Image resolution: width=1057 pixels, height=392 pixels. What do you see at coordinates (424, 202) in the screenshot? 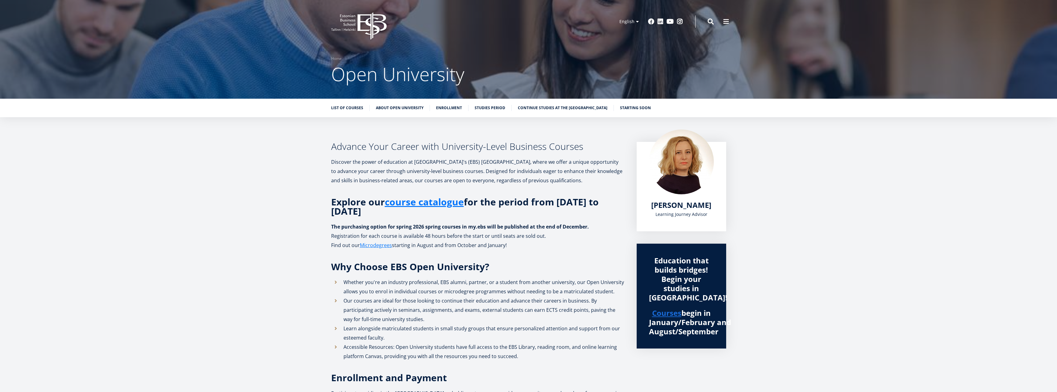
I see `a: course catalogue` at bounding box center [424, 202].